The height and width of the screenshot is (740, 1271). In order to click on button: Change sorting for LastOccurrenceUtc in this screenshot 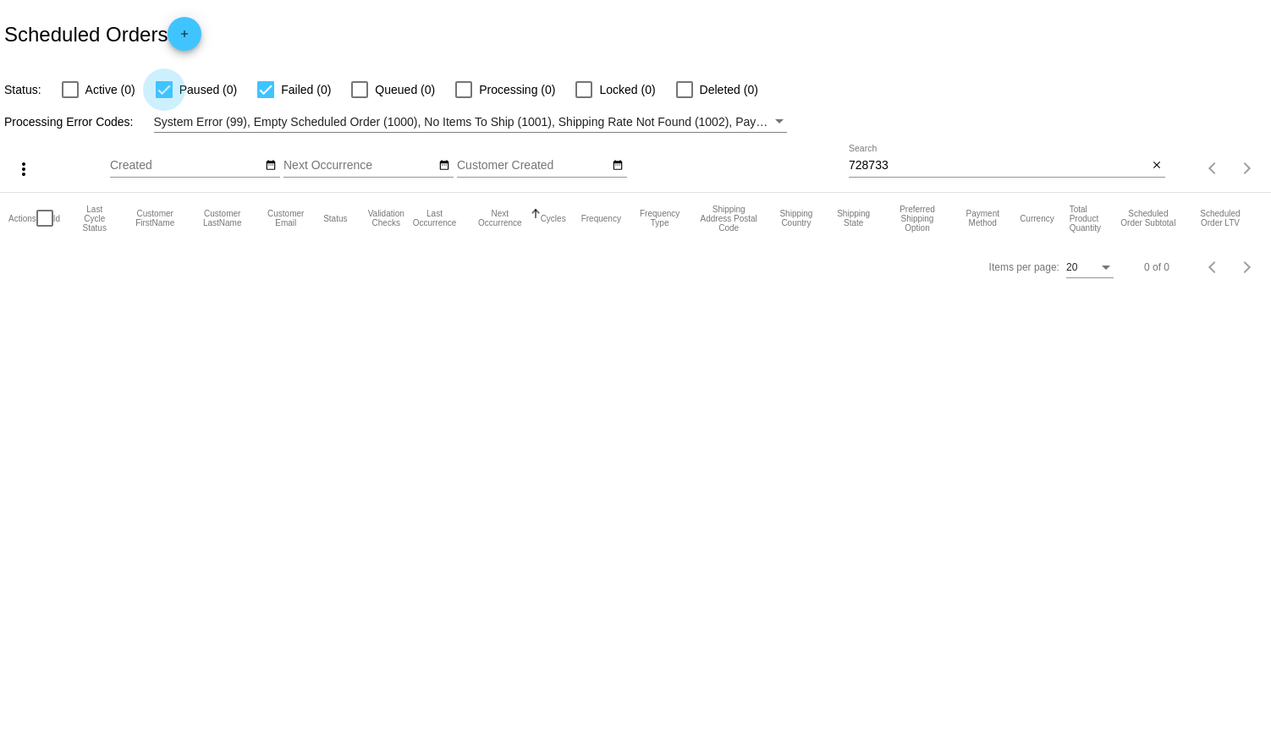, I will do `click(434, 218)`.